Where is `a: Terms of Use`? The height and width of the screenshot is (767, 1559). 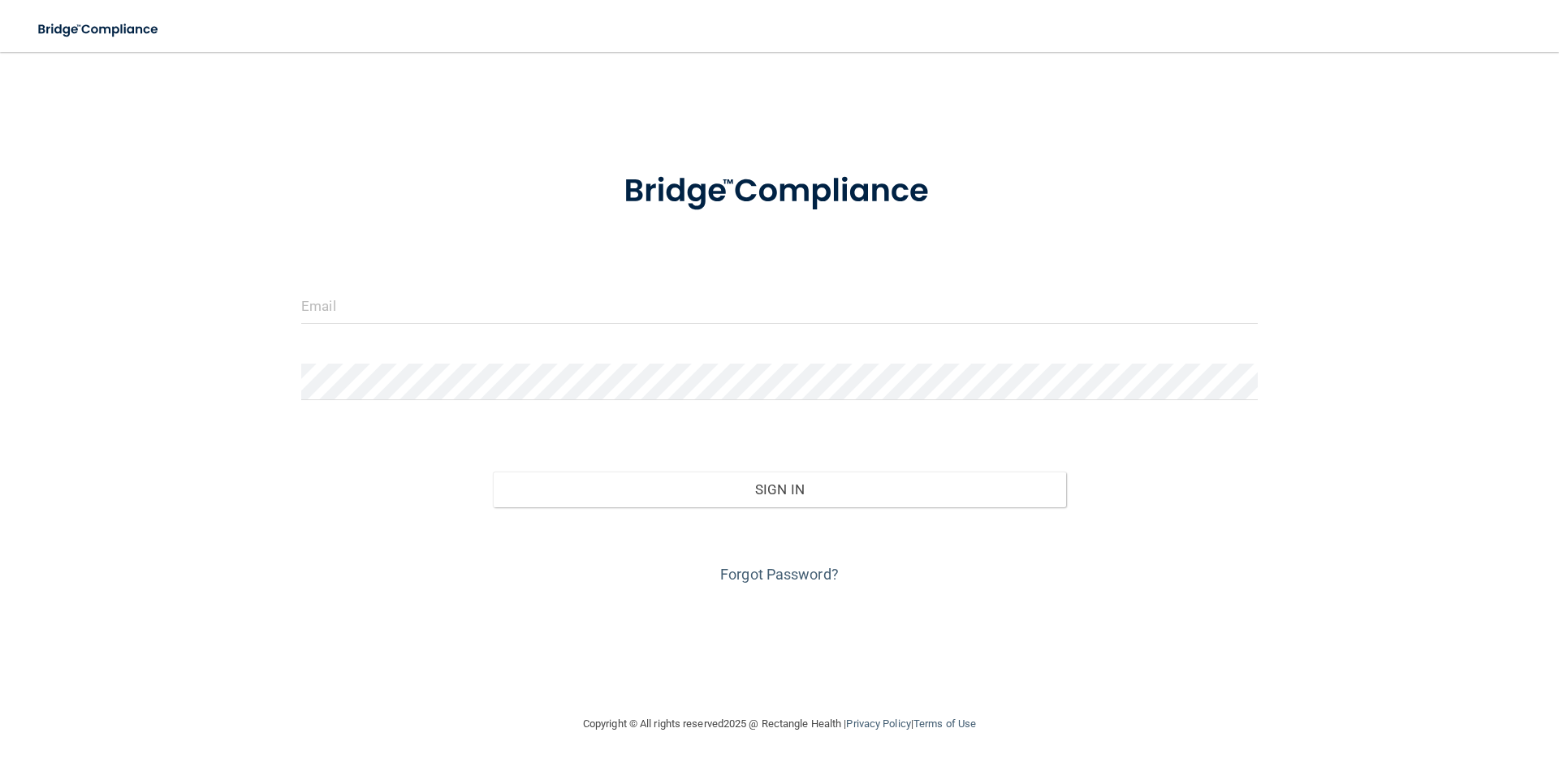 a: Terms of Use is located at coordinates (945, 724).